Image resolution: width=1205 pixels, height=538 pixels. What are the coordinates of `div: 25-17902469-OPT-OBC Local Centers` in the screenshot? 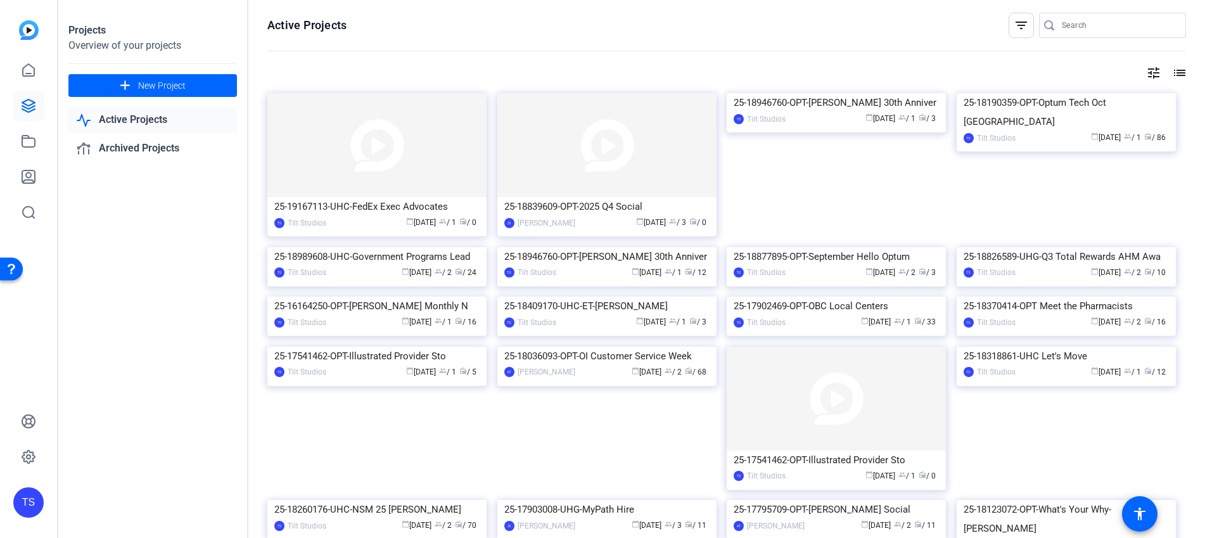 It's located at (836, 306).